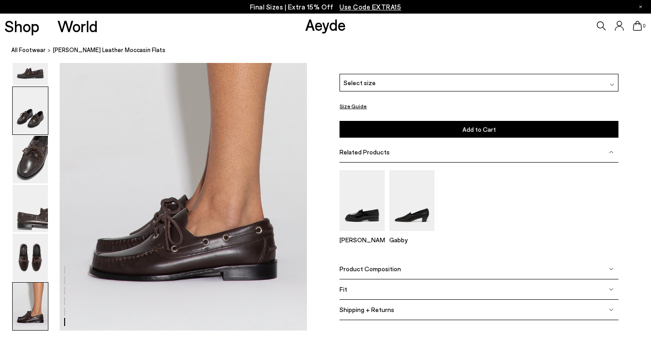 The width and height of the screenshot is (651, 360). I want to click on img: Harris Leather Moccasin Flats - Image 4, so click(30, 208).